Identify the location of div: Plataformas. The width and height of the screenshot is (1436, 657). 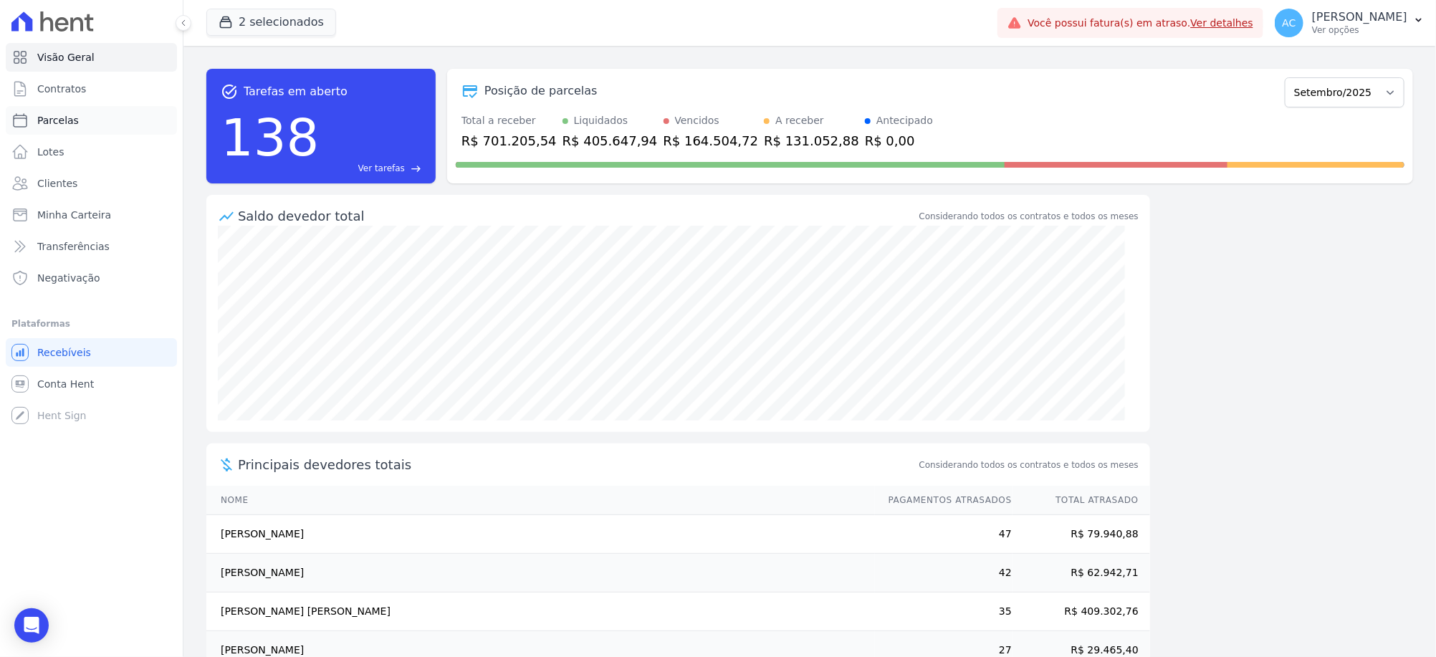
(91, 324).